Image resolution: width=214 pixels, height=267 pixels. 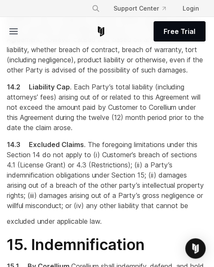 What do you see at coordinates (105, 107) in the screenshot?
I see `span: . Each Party’s total liability (including attorneys’ fees) arising out of or related to this Agre...` at bounding box center [105, 107].